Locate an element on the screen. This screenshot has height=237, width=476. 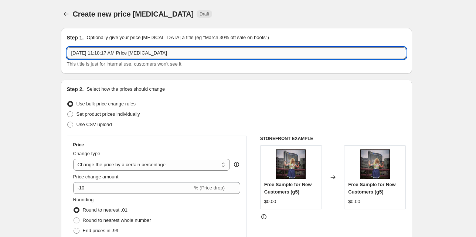
input: 30% off holiday sale is located at coordinates (236, 53).